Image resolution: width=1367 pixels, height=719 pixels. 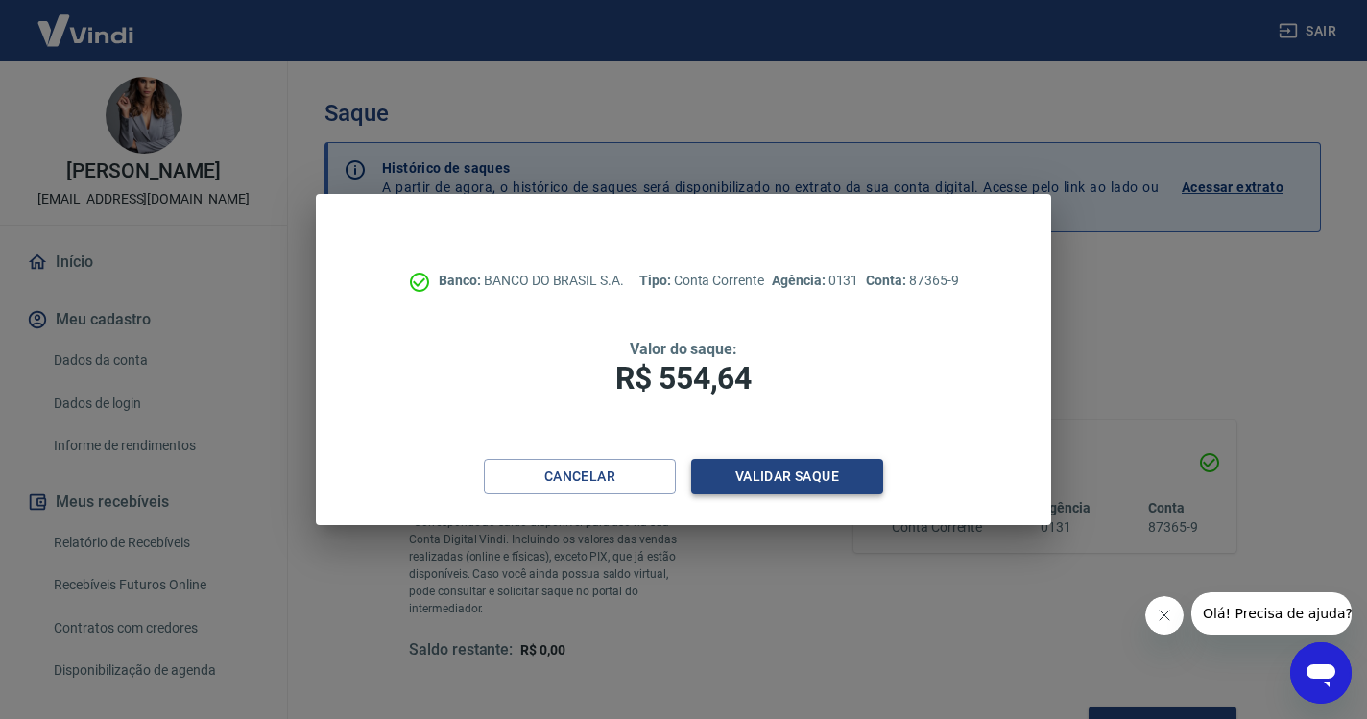 What do you see at coordinates (912, 280) in the screenshot?
I see `p: 87365-9` at bounding box center [912, 280].